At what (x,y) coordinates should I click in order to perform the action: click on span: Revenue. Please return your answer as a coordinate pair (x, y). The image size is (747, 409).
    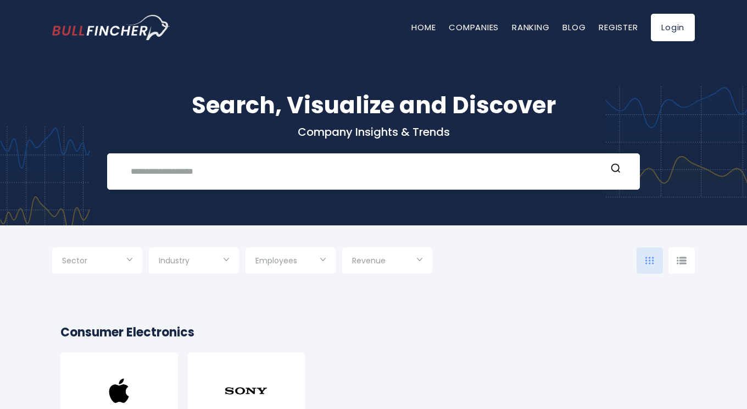
    Looking at the image, I should click on (369, 260).